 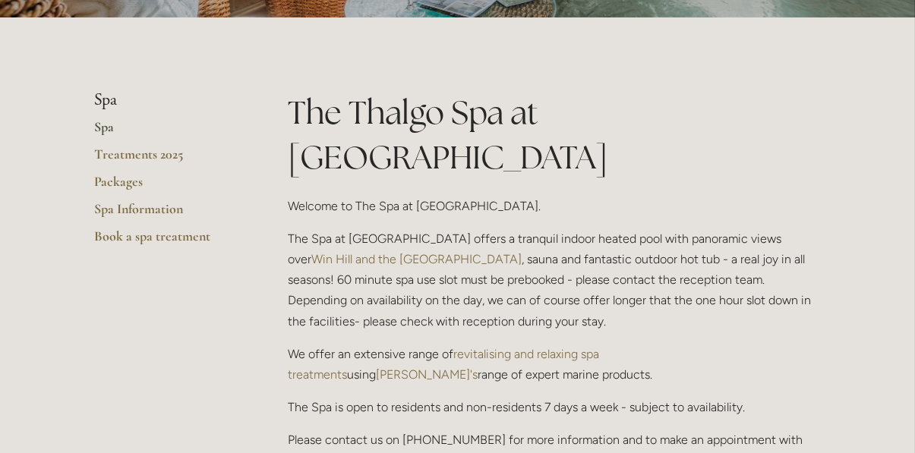 What do you see at coordinates (167, 187) in the screenshot?
I see `a: Packages` at bounding box center [167, 187].